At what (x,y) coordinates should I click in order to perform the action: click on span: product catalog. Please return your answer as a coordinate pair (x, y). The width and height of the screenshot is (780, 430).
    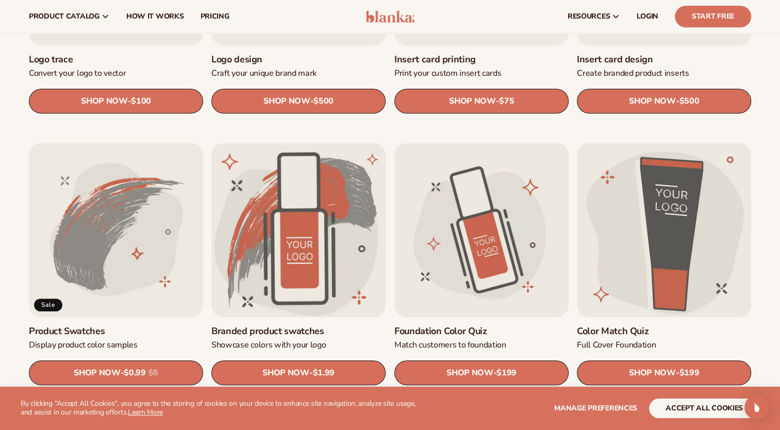
    Looking at the image, I should click on (64, 16).